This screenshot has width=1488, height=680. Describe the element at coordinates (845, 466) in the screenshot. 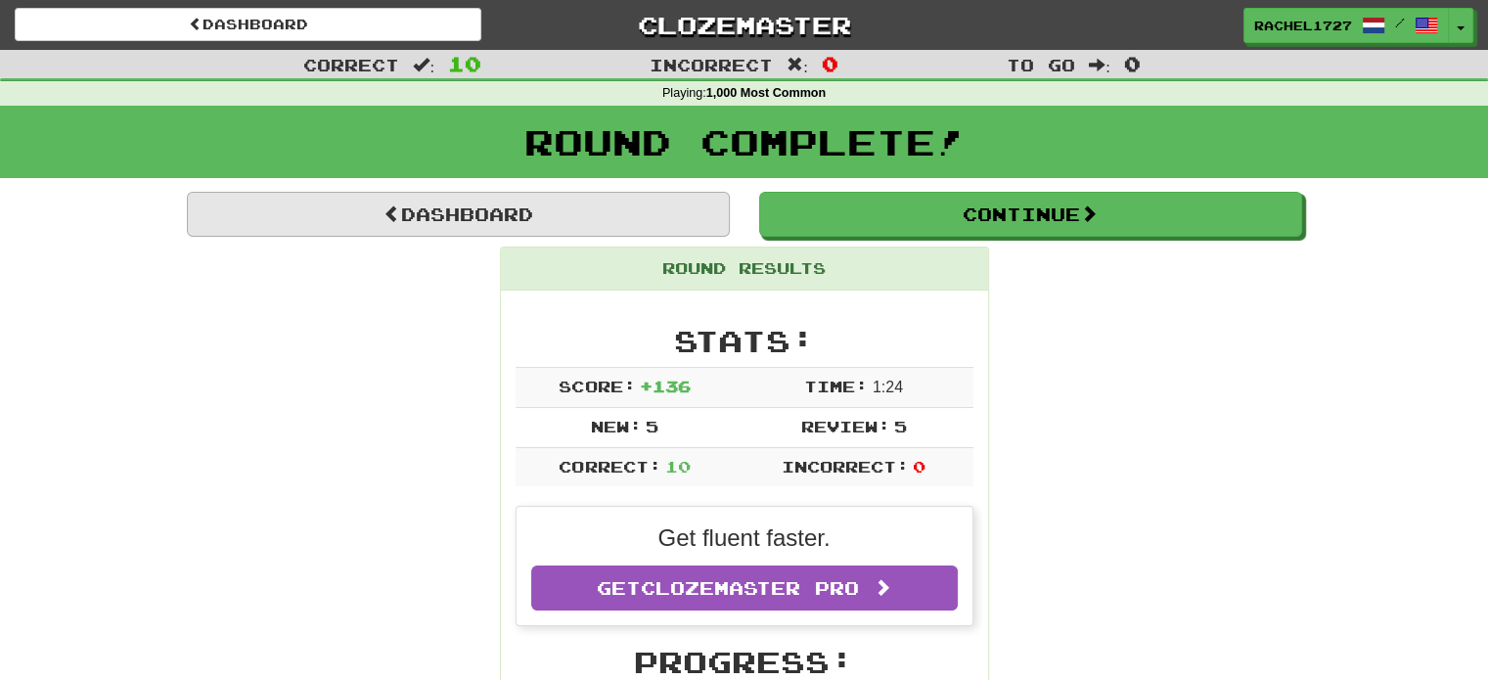

I see `span: Incorrect:` at that location.